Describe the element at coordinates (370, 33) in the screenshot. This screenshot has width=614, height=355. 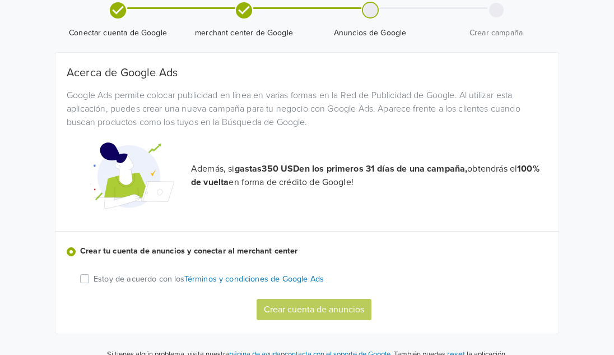
I see `span: Anuncios de Google` at that location.